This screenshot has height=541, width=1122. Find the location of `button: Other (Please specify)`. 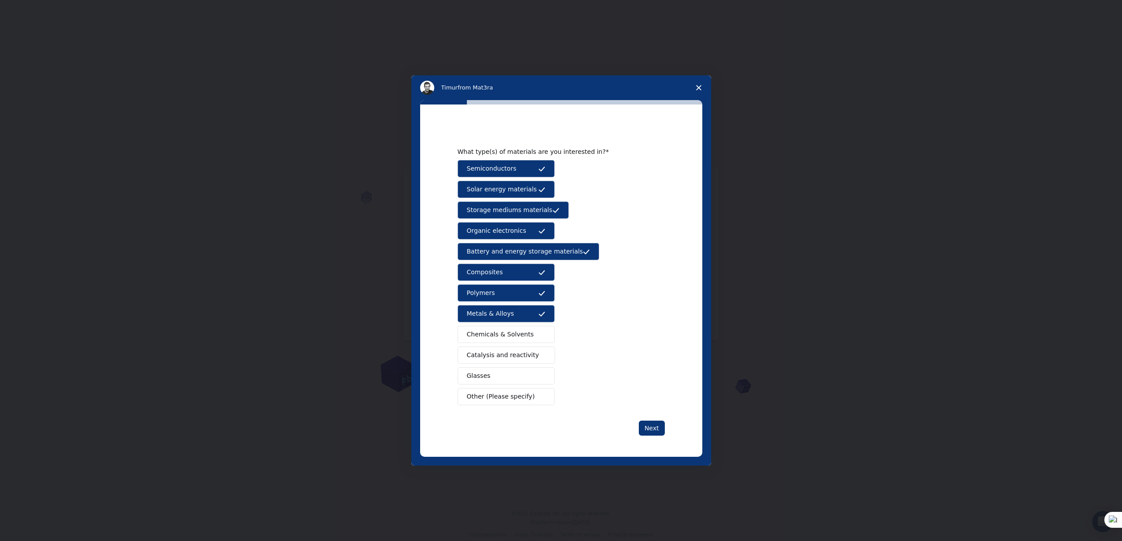

button: Other (Please specify) is located at coordinates (506, 396).